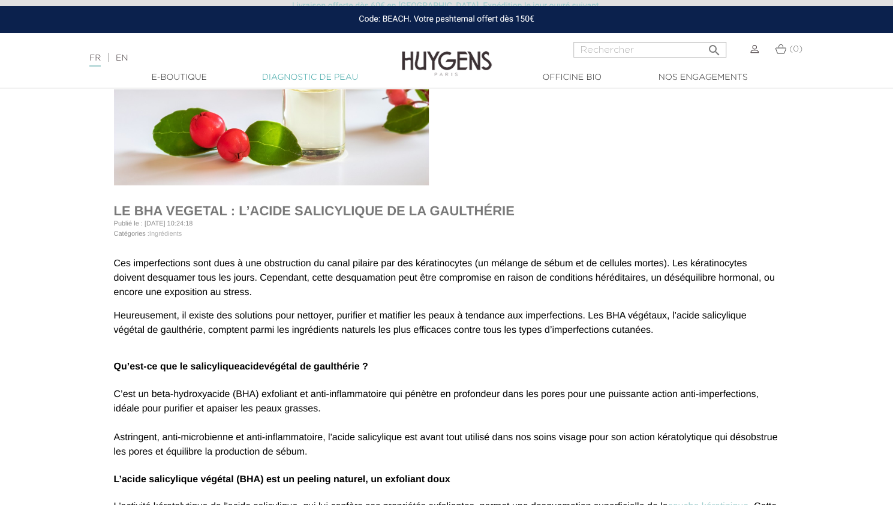  Describe the element at coordinates (282, 479) in the screenshot. I see `b: L’acide salicylique végétal (BHA) est un peeling naturel, un exfoliant doux` at that location.